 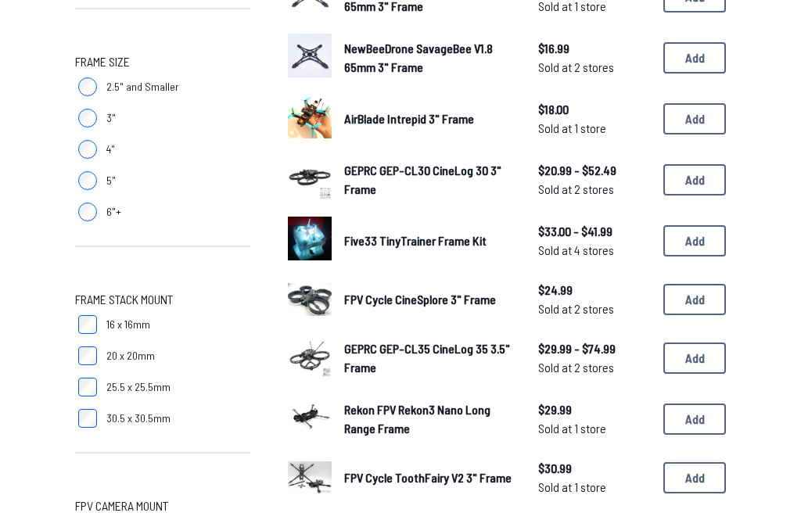 What do you see at coordinates (417, 418) in the screenshot?
I see `span: Rekon FPV Rekon3 Nano Long Range Frame` at bounding box center [417, 418].